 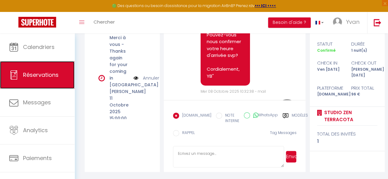 What do you see at coordinates (291, 157) in the screenshot?
I see `button: Envoyer` at bounding box center [291, 157].